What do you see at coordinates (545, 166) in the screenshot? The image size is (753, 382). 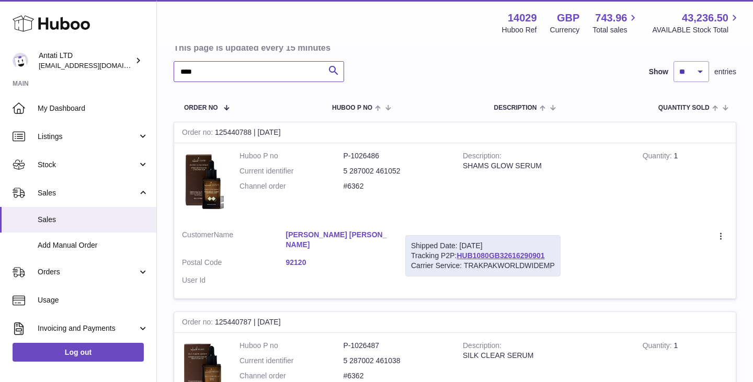 I see `div: SHAMS GLOW SERUM` at bounding box center [545, 166].